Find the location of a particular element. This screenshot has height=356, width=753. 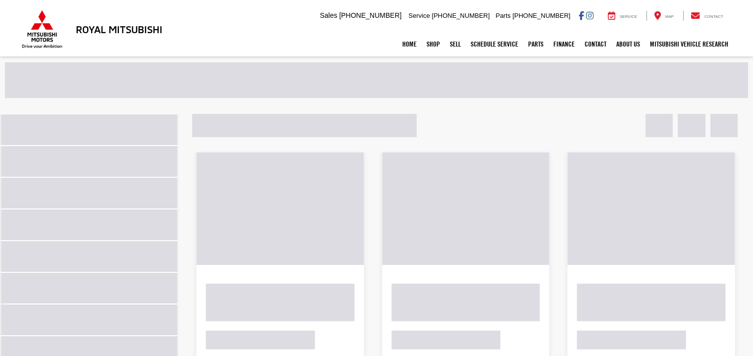

a: Map is located at coordinates (663, 16).